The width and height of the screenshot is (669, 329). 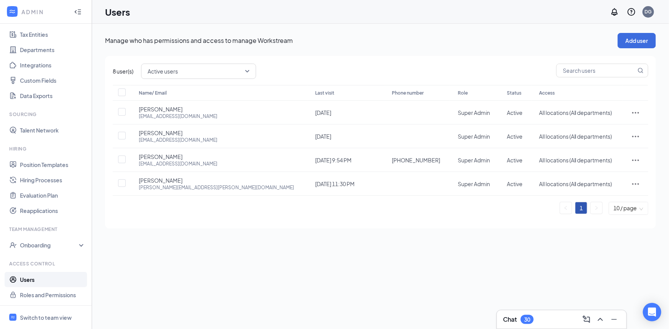 I want to click on div: Open Intercom Messenger, so click(x=652, y=313).